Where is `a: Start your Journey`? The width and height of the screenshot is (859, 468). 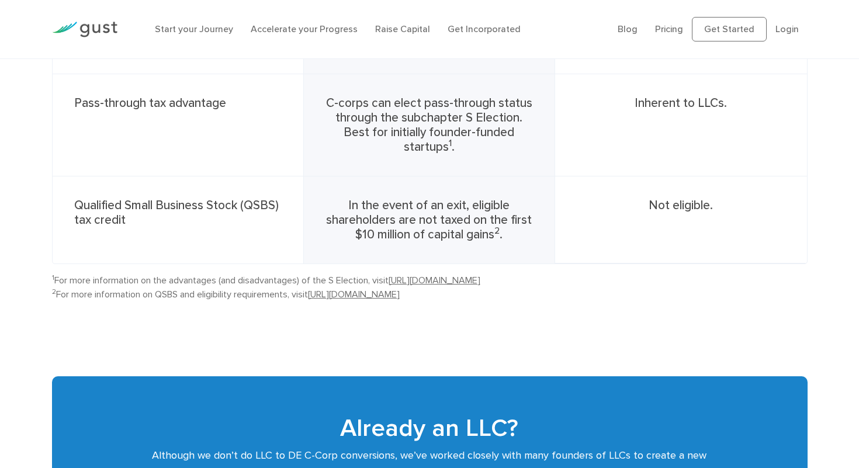 a: Start your Journey is located at coordinates (194, 29).